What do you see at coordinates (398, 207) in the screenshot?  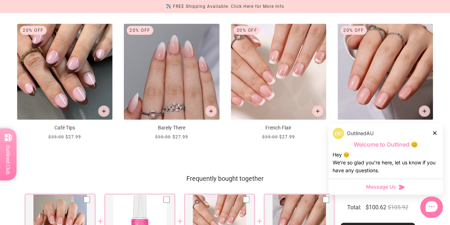 I see `span: $105.92` at bounding box center [398, 207].